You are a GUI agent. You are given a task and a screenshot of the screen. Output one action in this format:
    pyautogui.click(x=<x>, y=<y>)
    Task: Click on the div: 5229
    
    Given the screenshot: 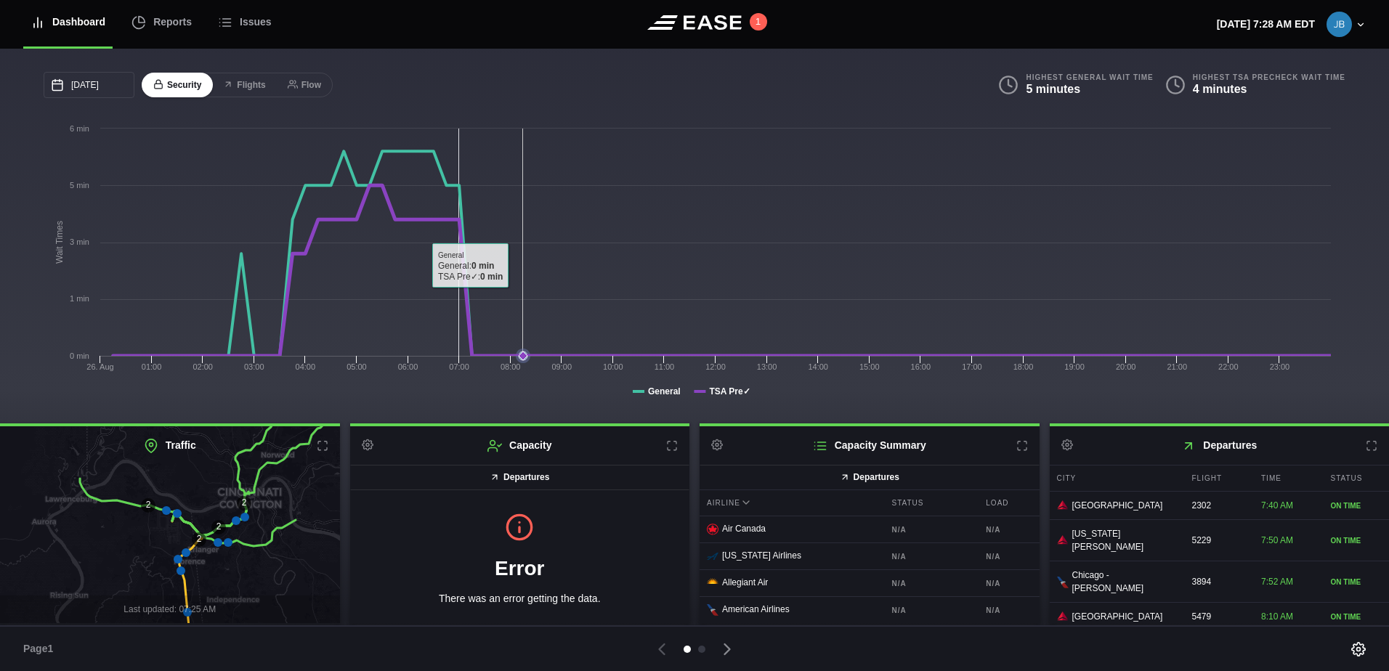 What is the action you would take?
    pyautogui.click(x=1217, y=540)
    